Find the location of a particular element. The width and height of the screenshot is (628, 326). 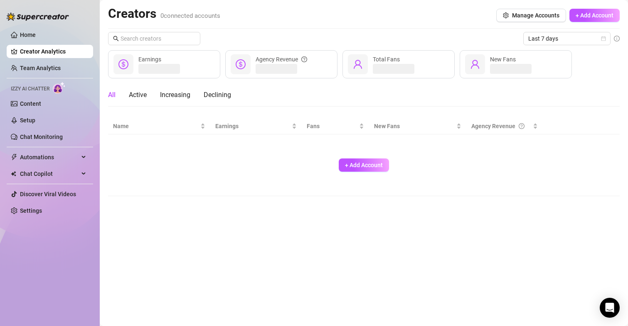

th: New Fans is located at coordinates (417, 126).